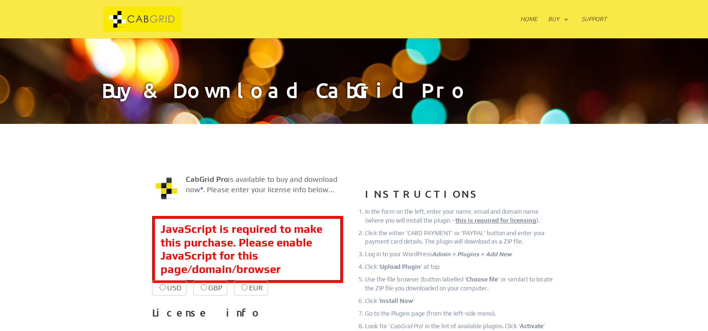  Describe the element at coordinates (472, 254) in the screenshot. I see `em: Admin > Plugins > Add New` at that location.